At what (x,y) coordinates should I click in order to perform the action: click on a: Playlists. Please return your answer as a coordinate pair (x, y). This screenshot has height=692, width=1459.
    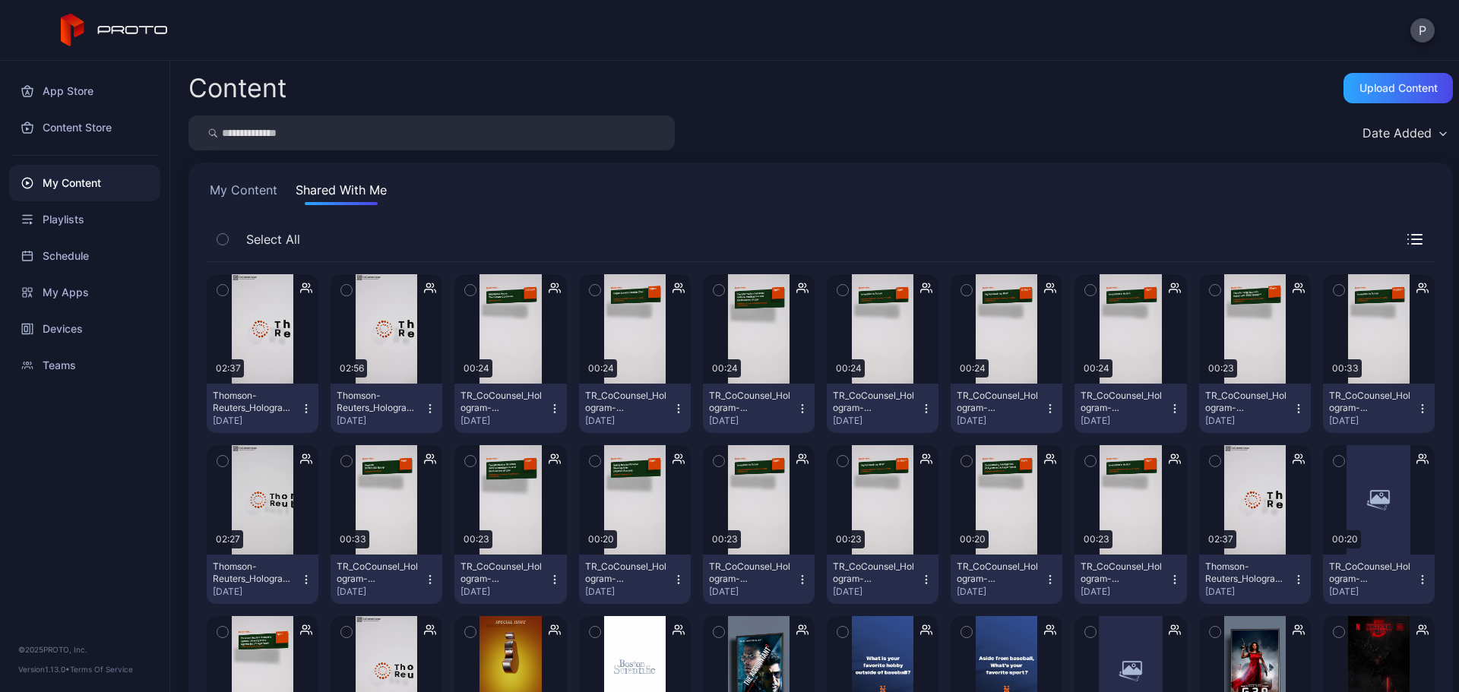
    Looking at the image, I should click on (84, 220).